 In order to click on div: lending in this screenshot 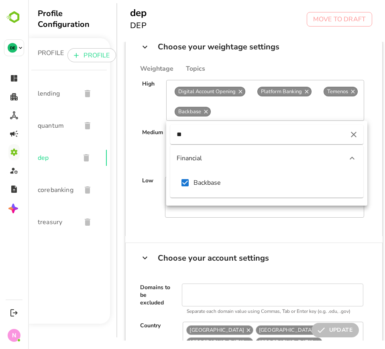, I will do `click(41, 93)`.